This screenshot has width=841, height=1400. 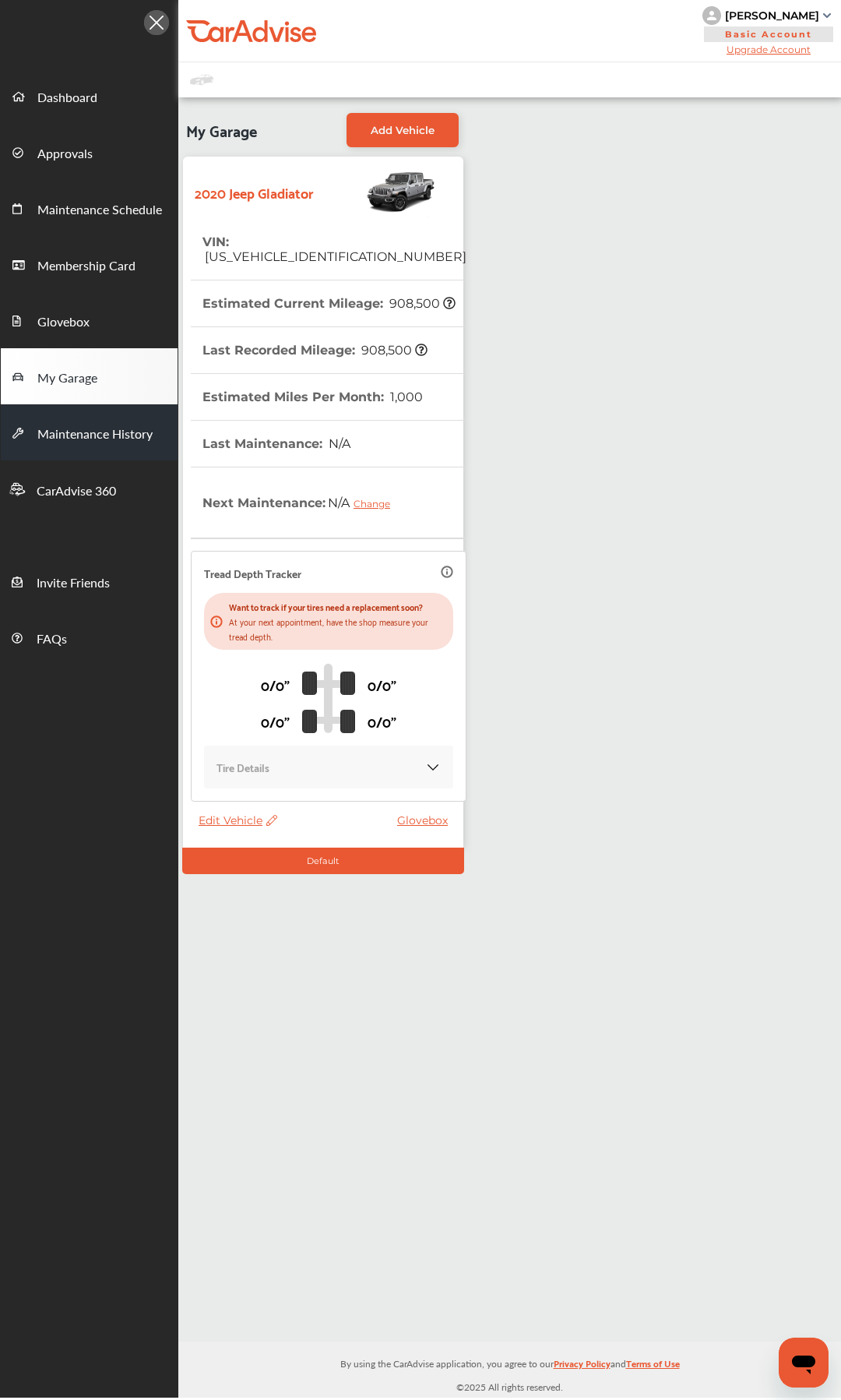 I want to click on span: FAQs, so click(x=51, y=639).